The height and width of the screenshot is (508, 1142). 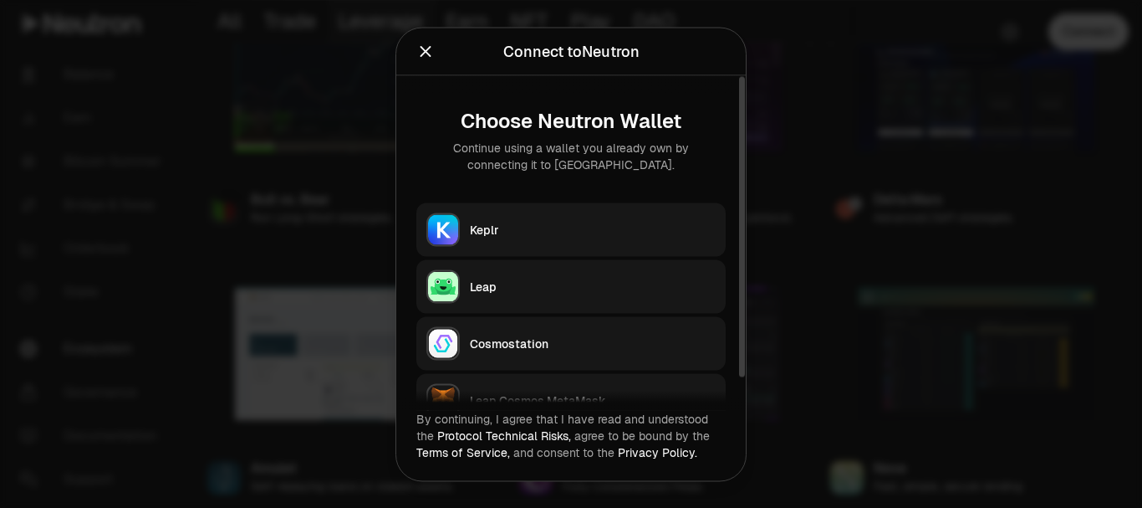 I want to click on img: Leap, so click(x=443, y=286).